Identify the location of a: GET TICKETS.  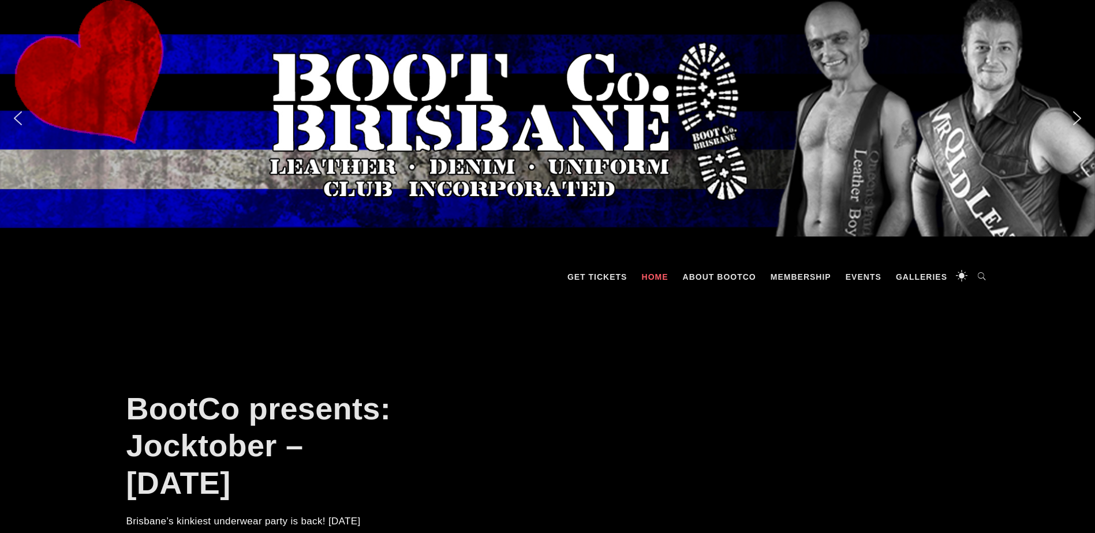
(598, 277).